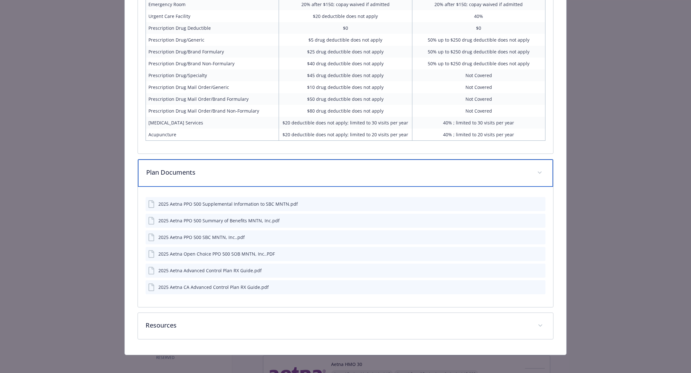 The image size is (691, 373). What do you see at coordinates (346, 63) in the screenshot?
I see `td: $40 drug deductible does not apply` at bounding box center [346, 63].